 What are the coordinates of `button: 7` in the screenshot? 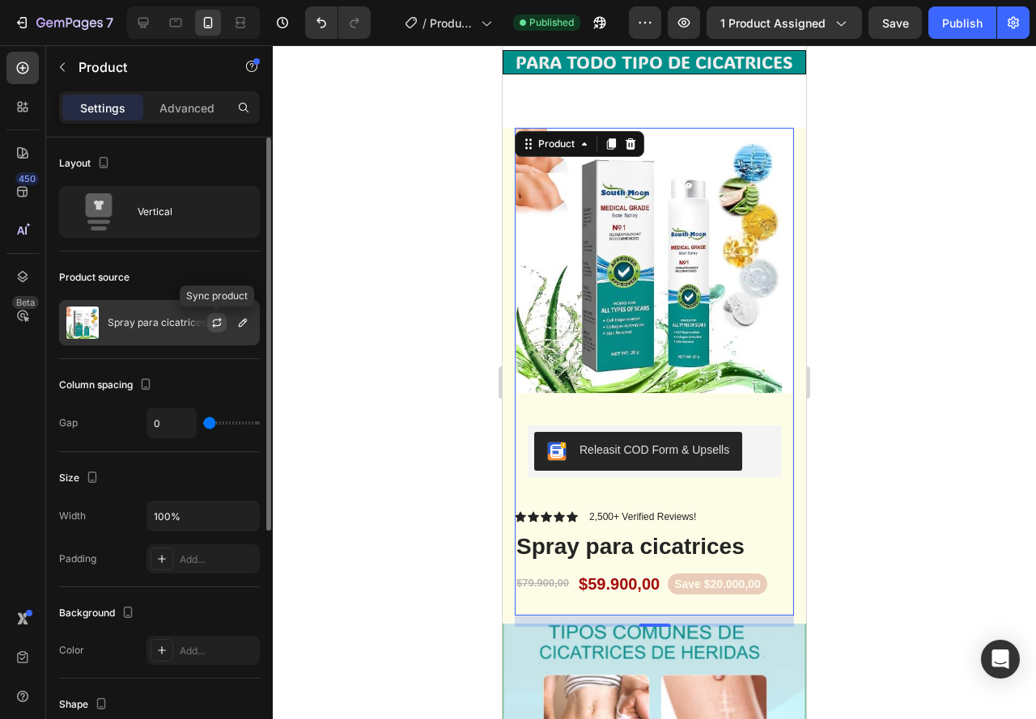 It's located at (63, 23).